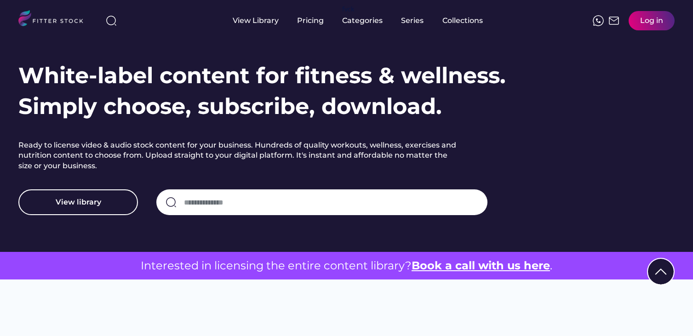 The height and width of the screenshot is (336, 693). I want to click on button: View library, so click(78, 202).